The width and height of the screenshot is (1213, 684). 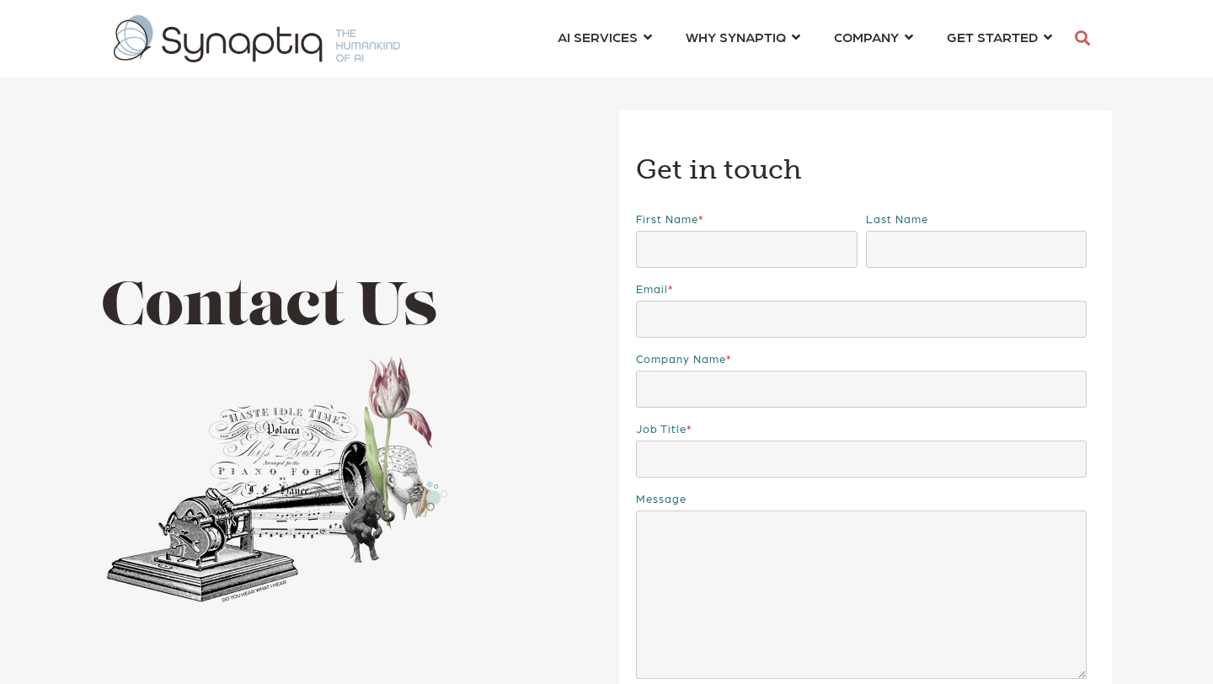 I want to click on a: COMPANY, so click(x=874, y=36).